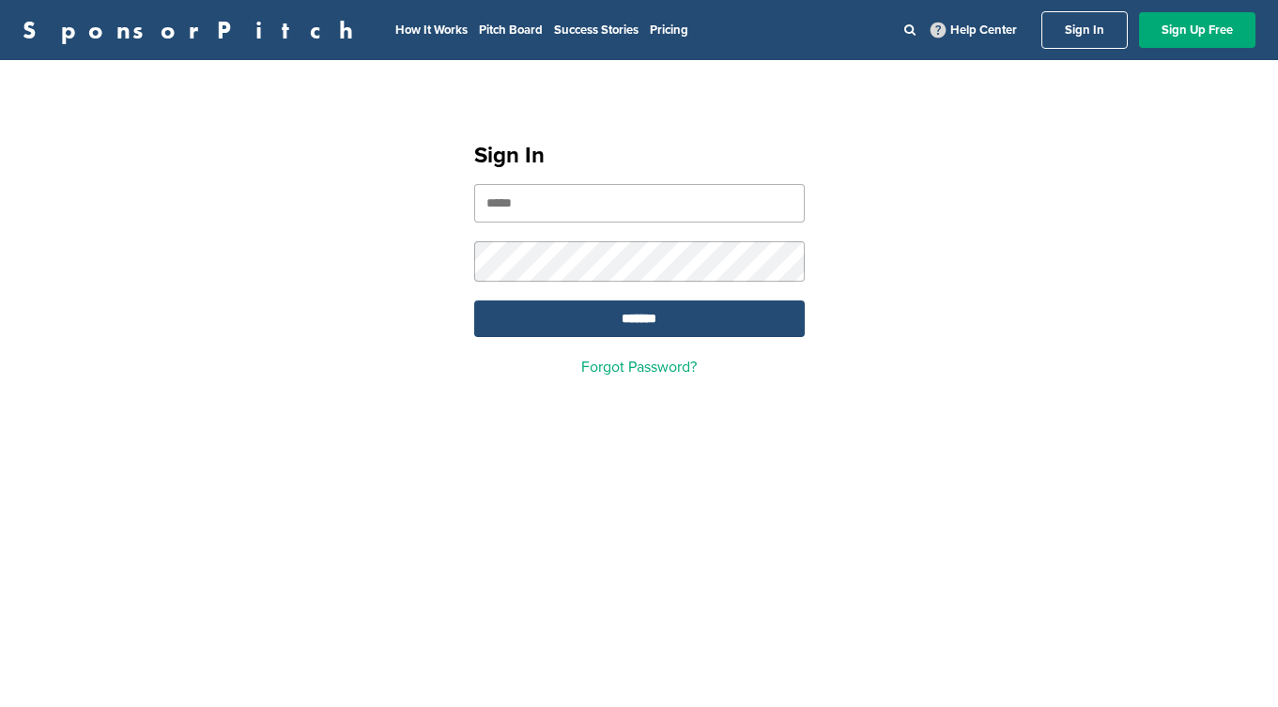  Describe the element at coordinates (596, 30) in the screenshot. I see `a: Success Stories` at that location.